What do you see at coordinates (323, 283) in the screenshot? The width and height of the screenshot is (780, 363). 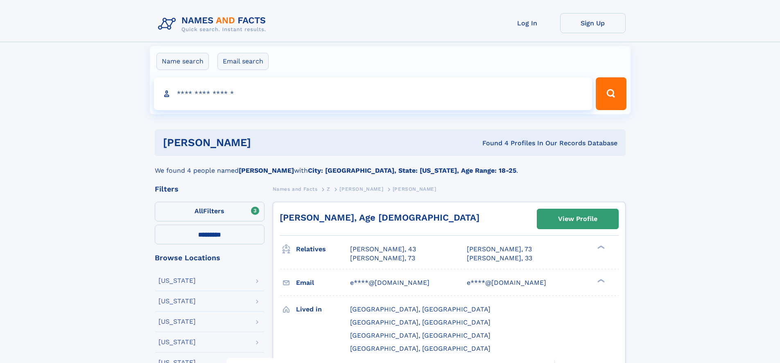 I see `h3: Email` at bounding box center [323, 283].